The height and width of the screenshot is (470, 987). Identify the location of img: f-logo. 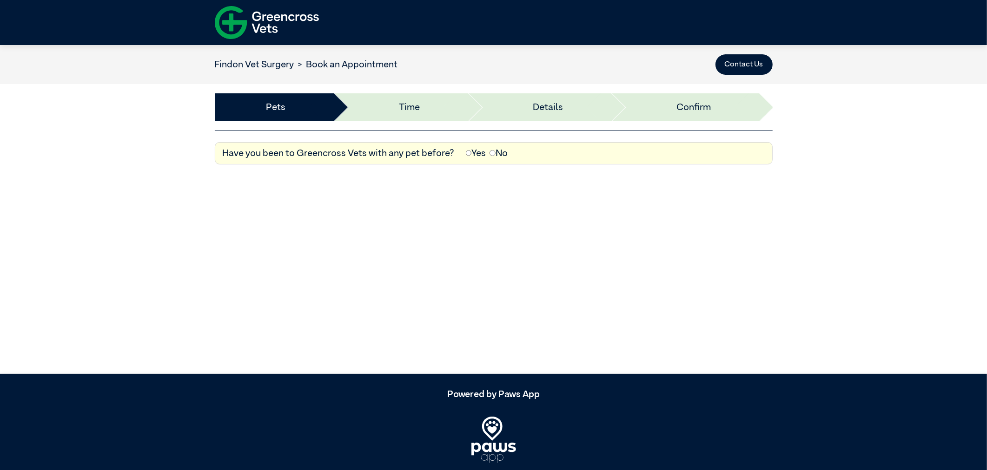
(267, 22).